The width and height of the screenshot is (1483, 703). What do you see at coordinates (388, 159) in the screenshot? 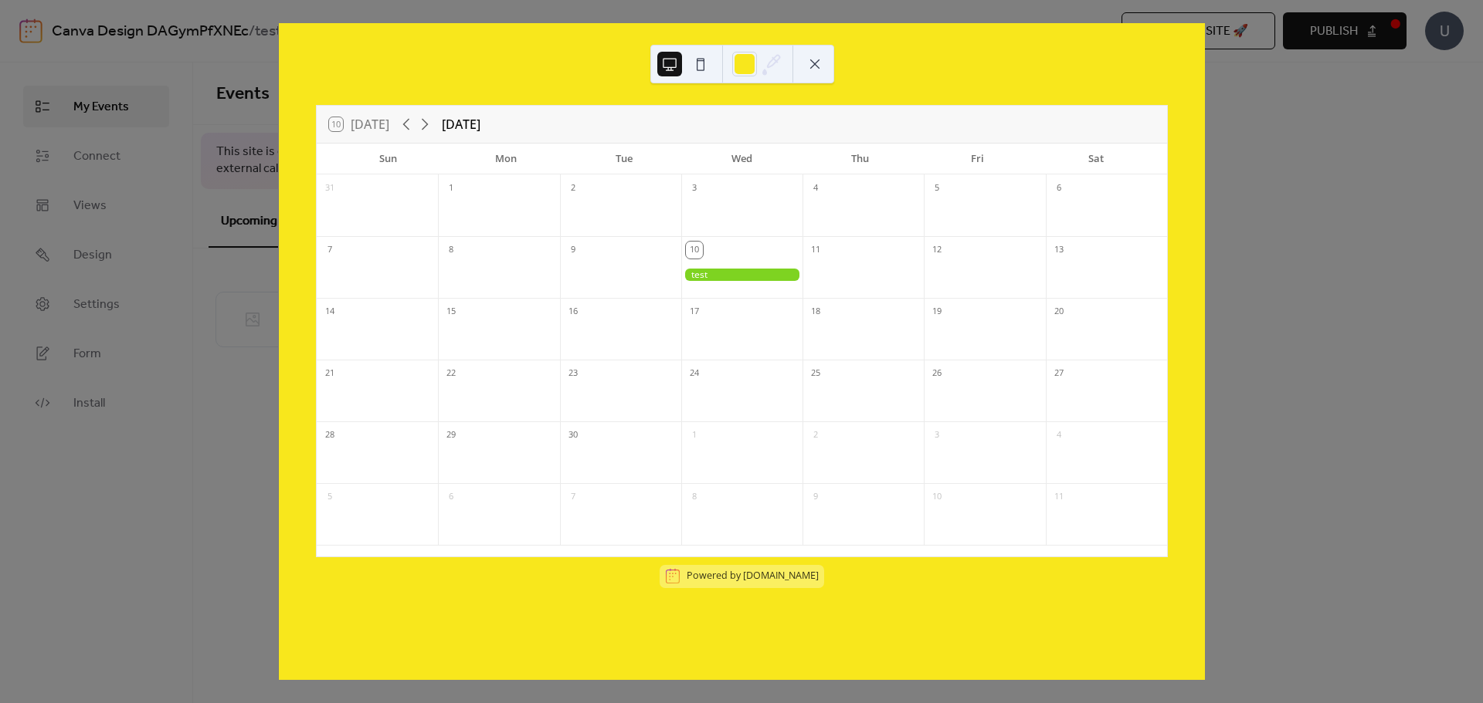
I see `div: Sun` at bounding box center [388, 159].